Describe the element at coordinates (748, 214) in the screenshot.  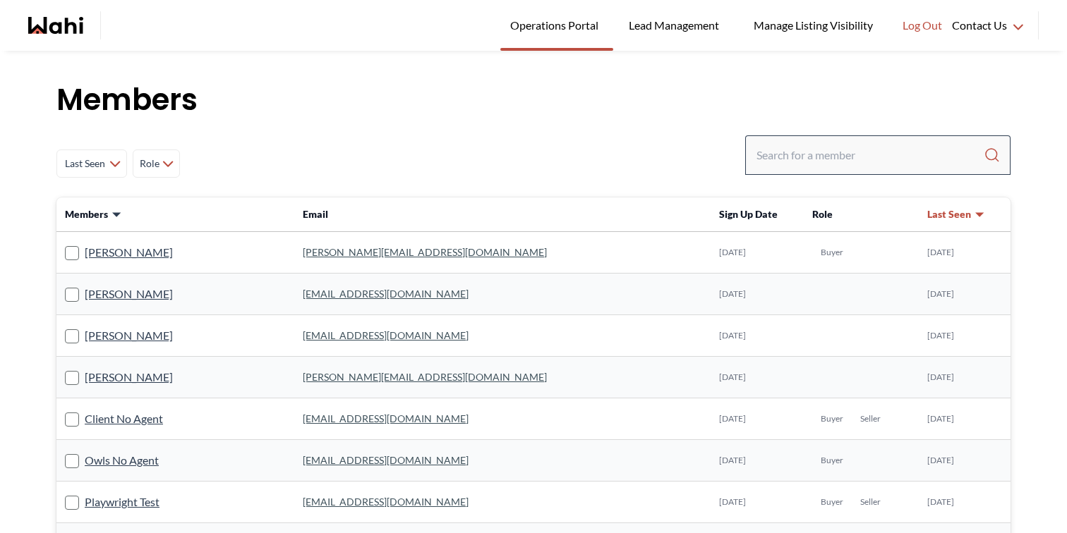
I see `span: Sign Up Date` at that location.